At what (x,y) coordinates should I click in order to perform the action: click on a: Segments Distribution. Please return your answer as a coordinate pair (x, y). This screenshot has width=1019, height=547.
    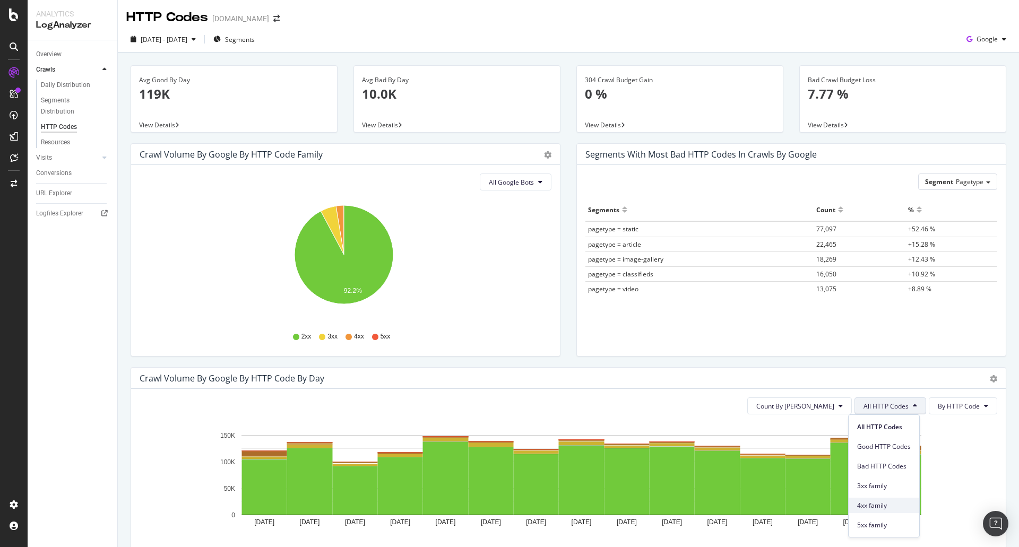
    Looking at the image, I should click on (75, 106).